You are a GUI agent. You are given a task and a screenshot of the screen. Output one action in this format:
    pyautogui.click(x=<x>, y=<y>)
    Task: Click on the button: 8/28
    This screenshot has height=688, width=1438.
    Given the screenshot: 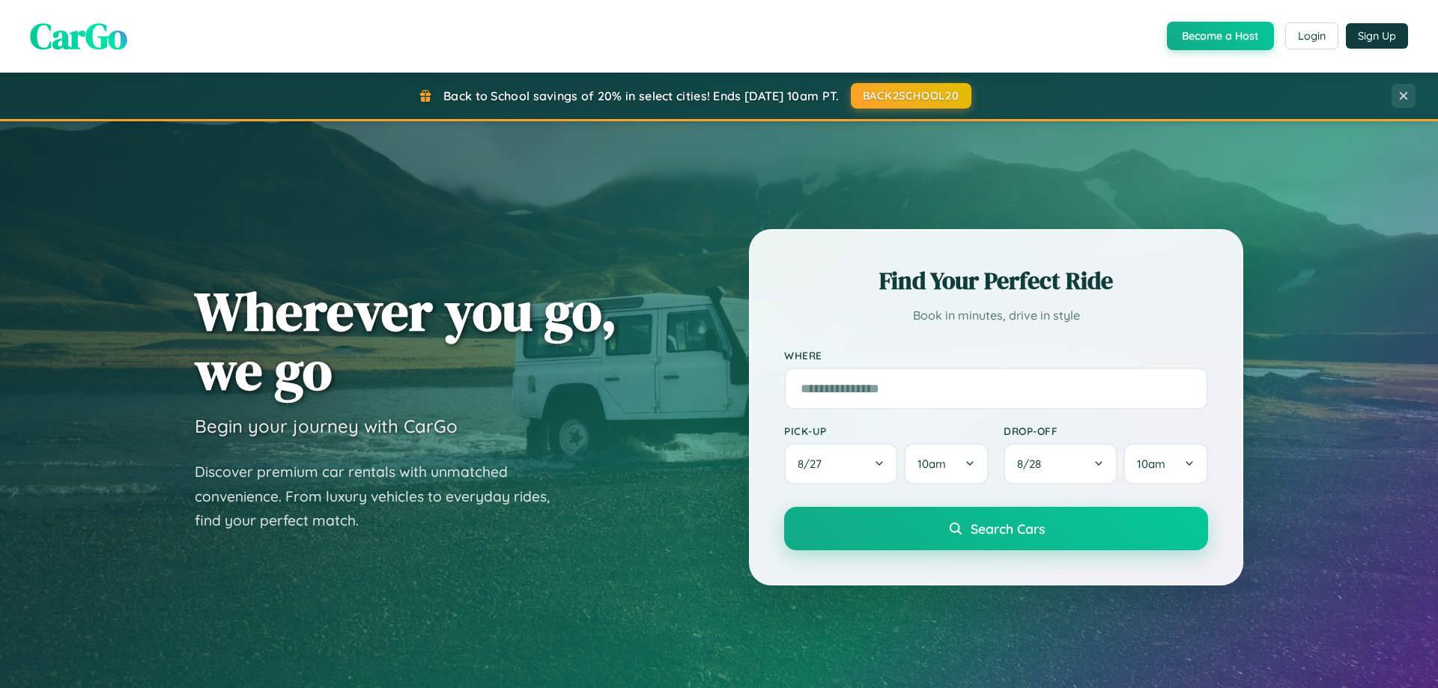 What is the action you would take?
    pyautogui.click(x=1060, y=464)
    